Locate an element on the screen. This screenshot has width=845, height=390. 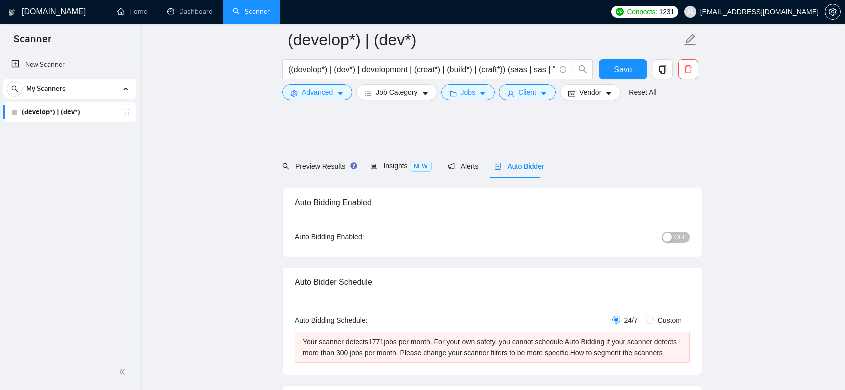
a: (develop*) | (dev*) is located at coordinates (69, 112).